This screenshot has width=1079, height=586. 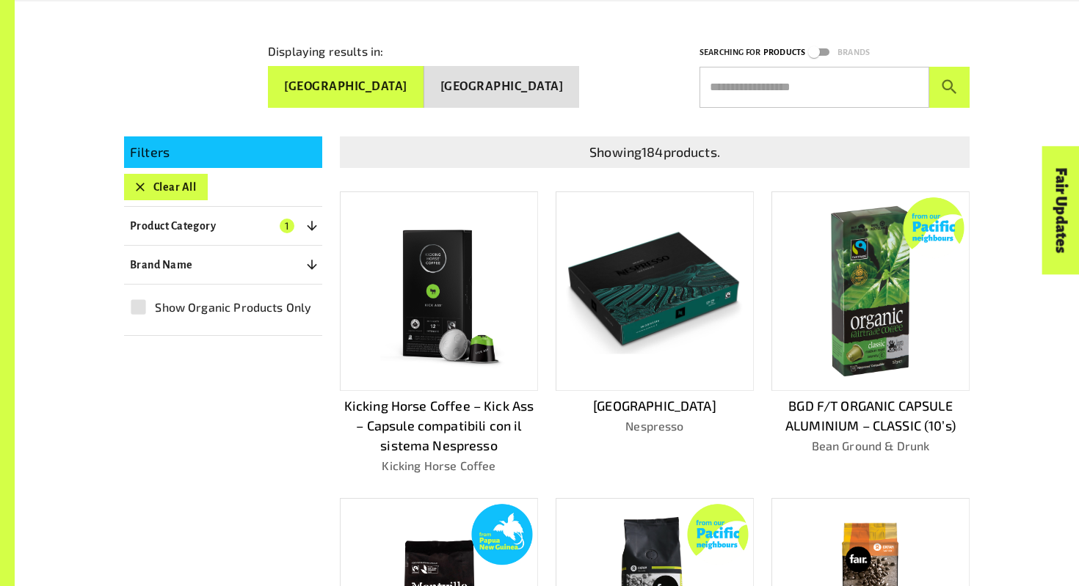 What do you see at coordinates (870, 446) in the screenshot?
I see `p: Bean Ground & Drunk` at bounding box center [870, 446].